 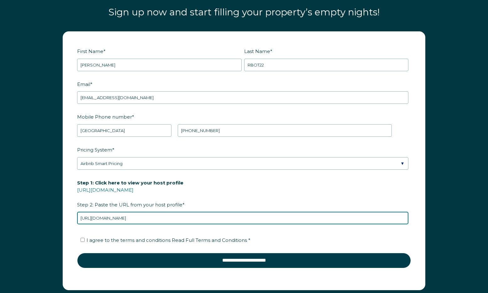 What do you see at coordinates (244, 12) in the screenshot?
I see `span: Sign up now and start filling your property’s empty nights!` at bounding box center [244, 12].